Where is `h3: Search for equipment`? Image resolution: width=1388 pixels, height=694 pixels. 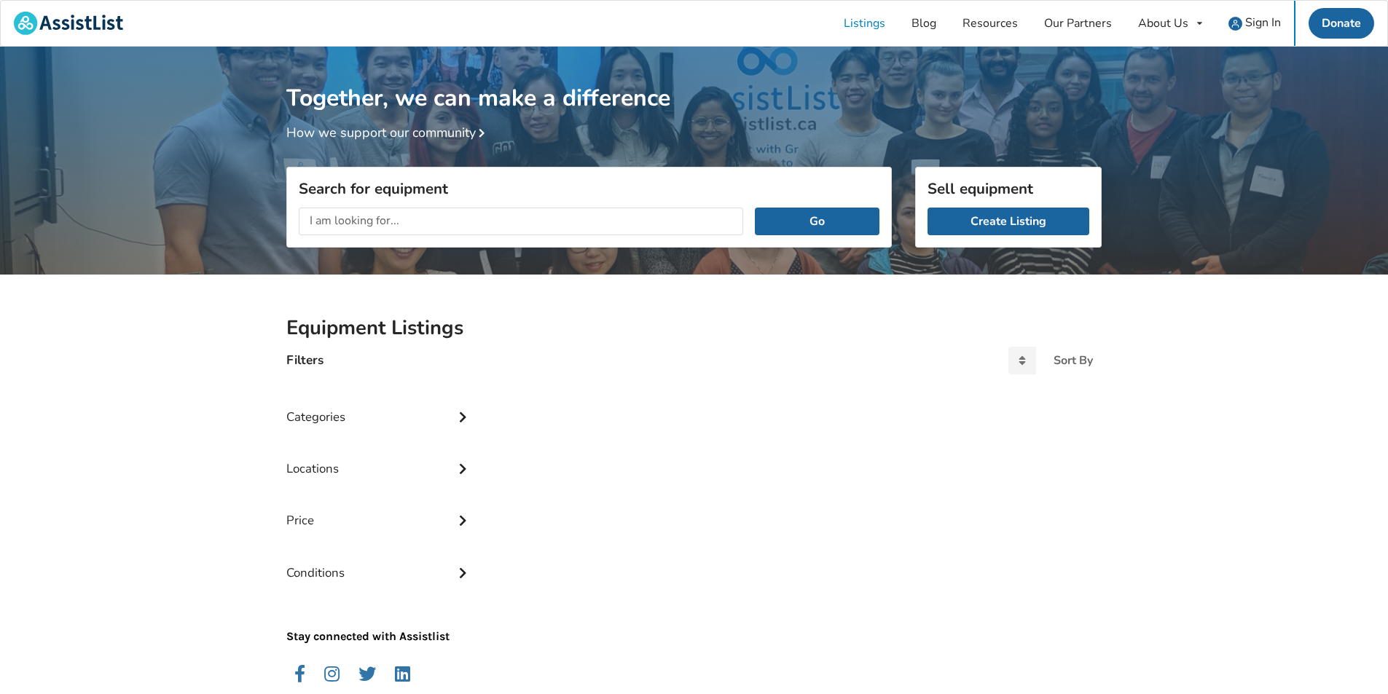 h3: Search for equipment is located at coordinates (589, 189).